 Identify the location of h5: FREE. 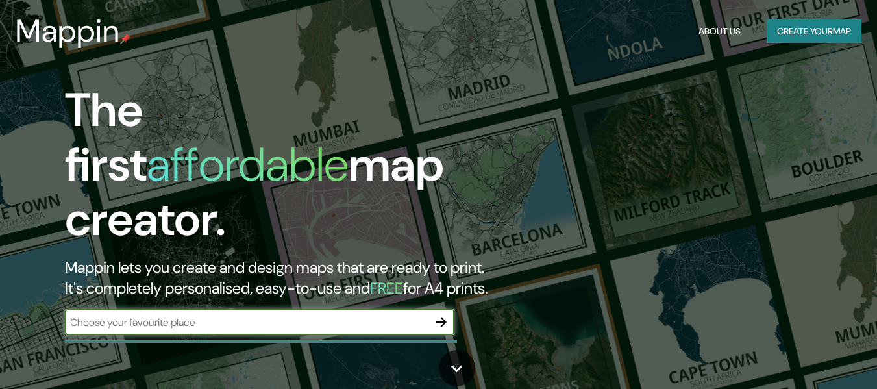
(386, 287).